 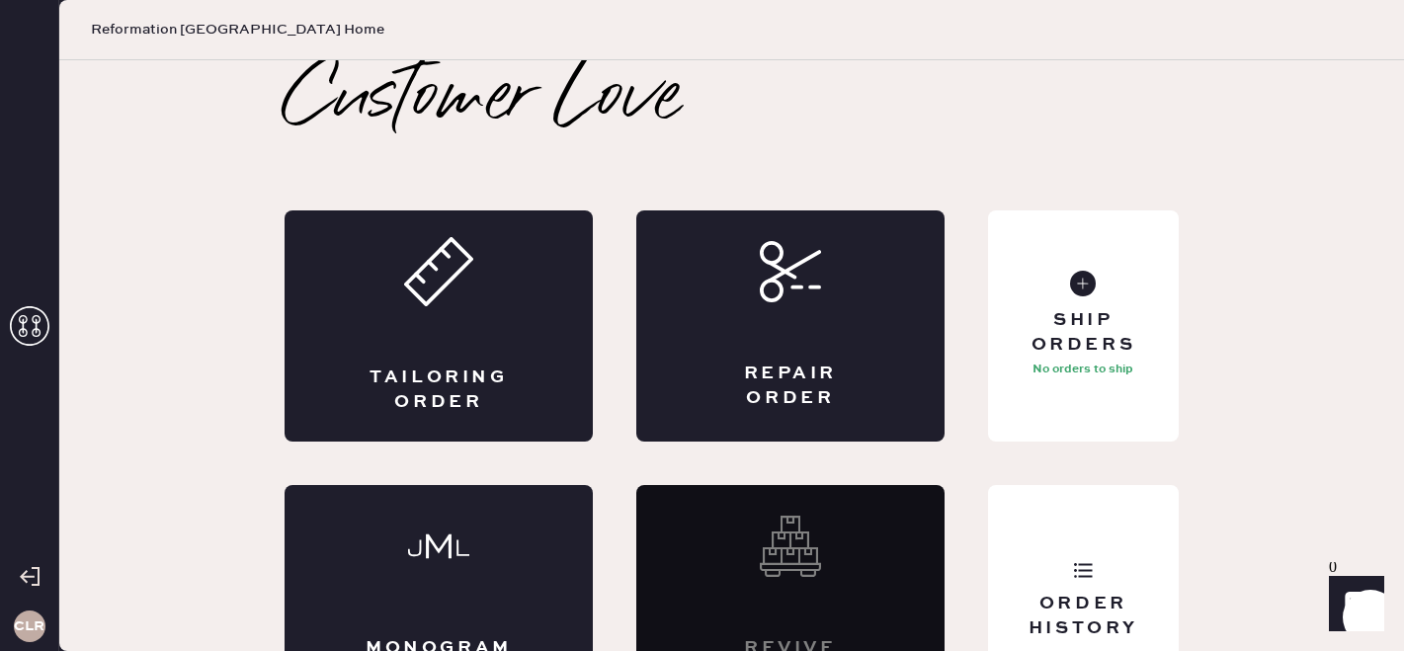 What do you see at coordinates (791, 386) in the screenshot?
I see `div: Repair Order` at bounding box center [791, 386].